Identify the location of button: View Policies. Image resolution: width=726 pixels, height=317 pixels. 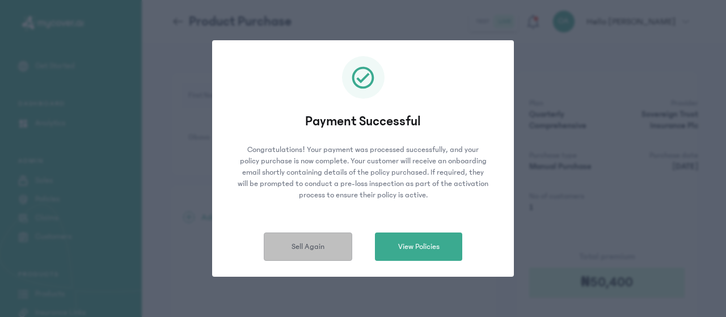
(418, 247).